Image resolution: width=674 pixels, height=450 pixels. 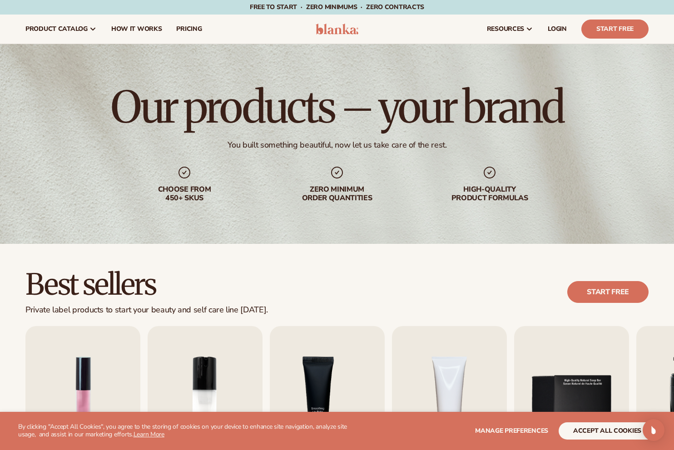 What do you see at coordinates (337, 7) in the screenshot?
I see `span: Free to start · ZERO minimums · ZERO contracts` at bounding box center [337, 7].